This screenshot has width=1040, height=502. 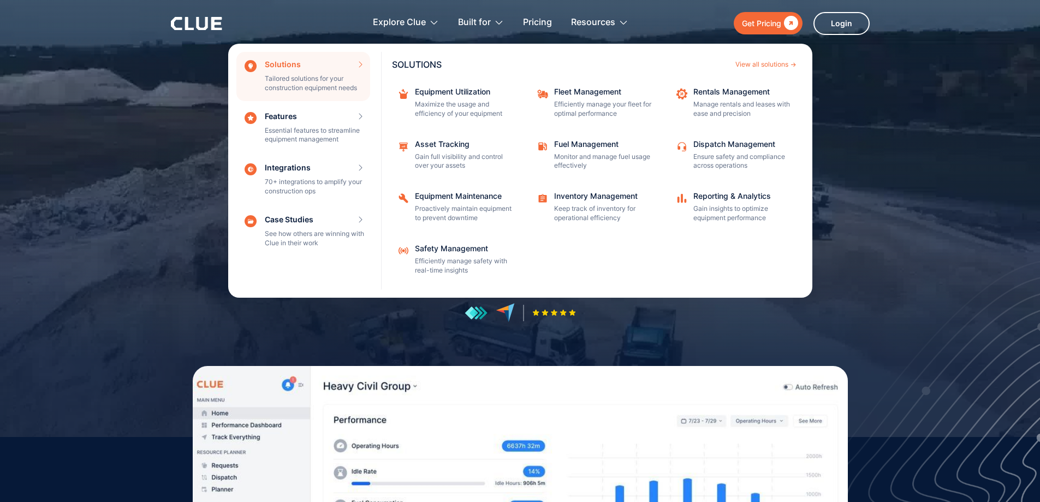 What do you see at coordinates (742, 144) in the screenshot?
I see `div: Dispatch Management` at bounding box center [742, 144].